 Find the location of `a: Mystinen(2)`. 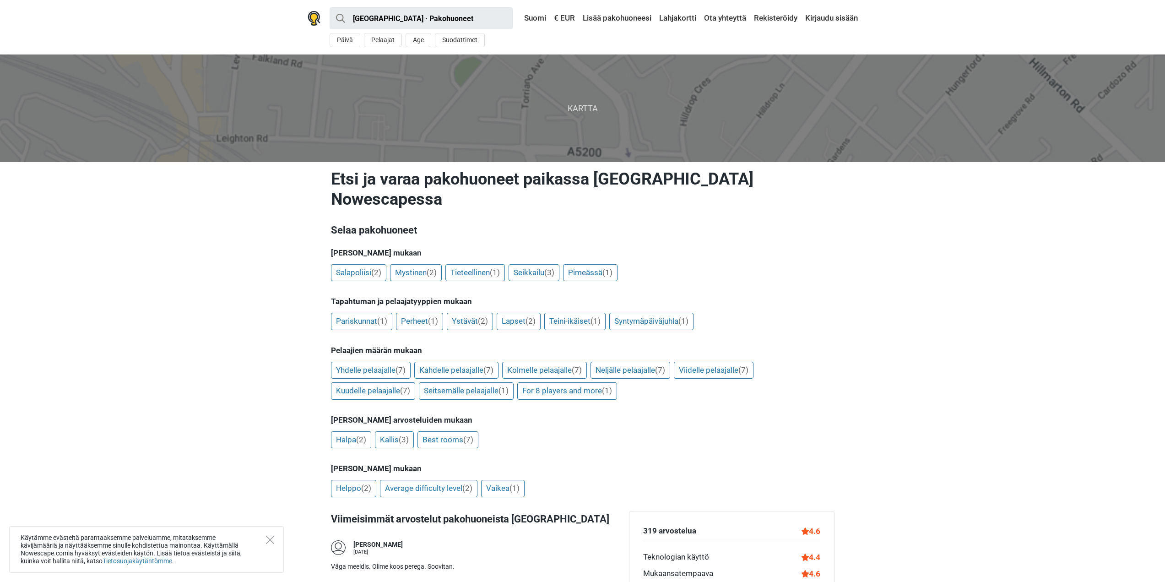

a: Mystinen(2) is located at coordinates (416, 273).